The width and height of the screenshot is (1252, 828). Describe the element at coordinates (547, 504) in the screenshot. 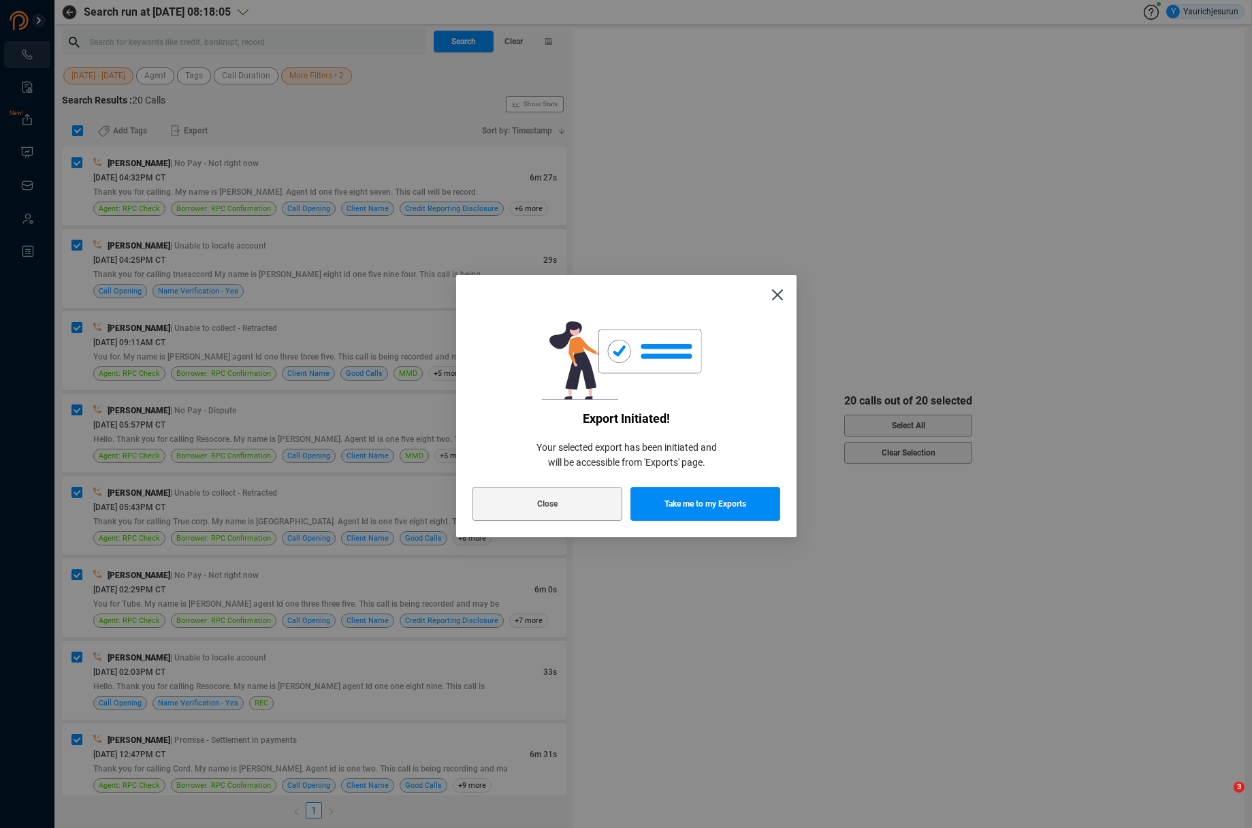

I see `span: Close` at that location.